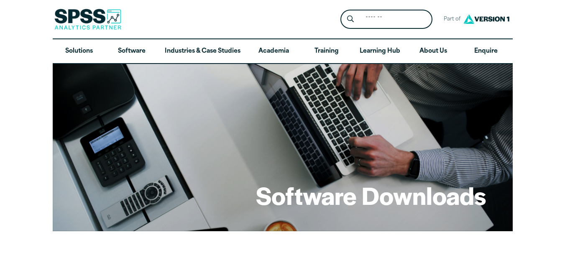  What do you see at coordinates (371, 195) in the screenshot?
I see `h1: Software Downloads` at bounding box center [371, 195].